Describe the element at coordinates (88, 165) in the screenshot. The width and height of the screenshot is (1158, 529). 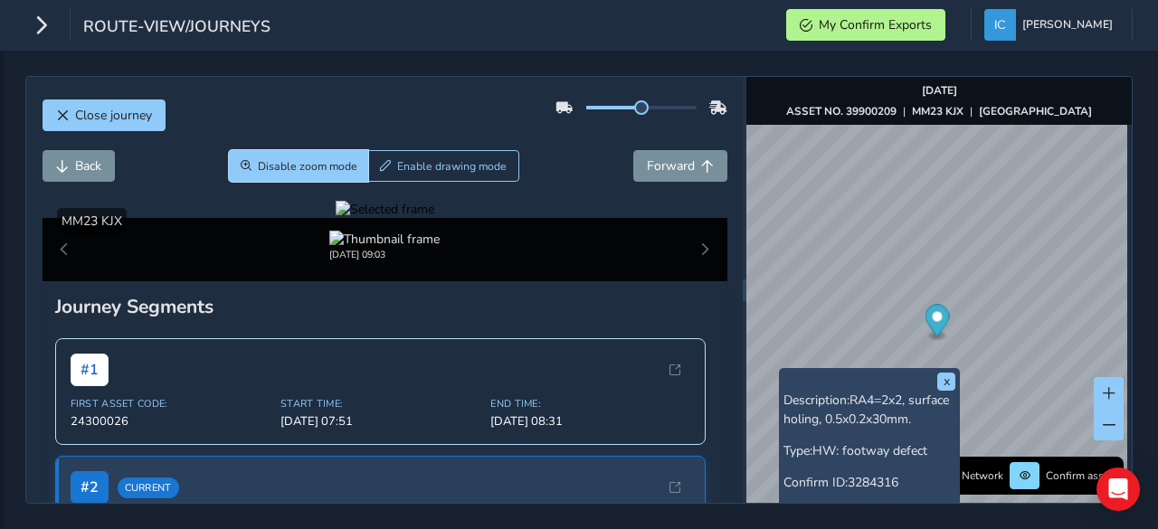
I see `span: Back` at that location.